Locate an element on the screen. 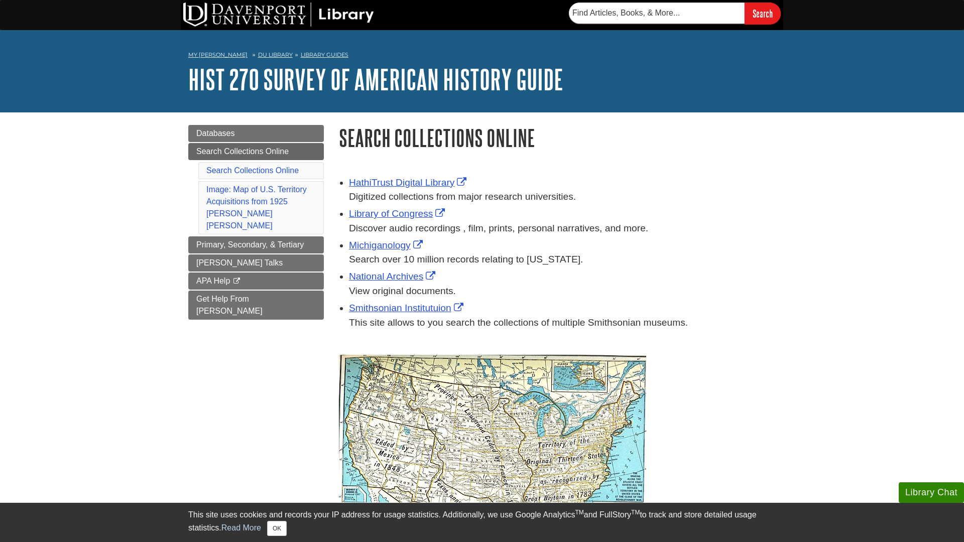  span: Search Collections Online is located at coordinates (242, 151).